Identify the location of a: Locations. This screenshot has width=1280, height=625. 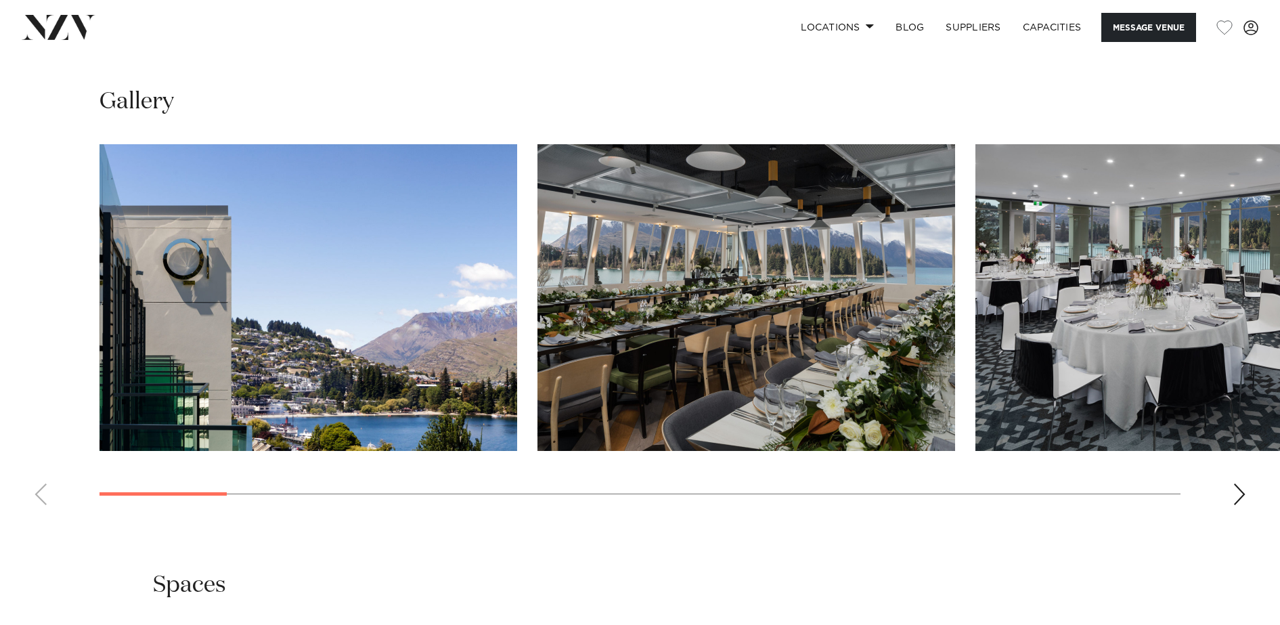
(837, 27).